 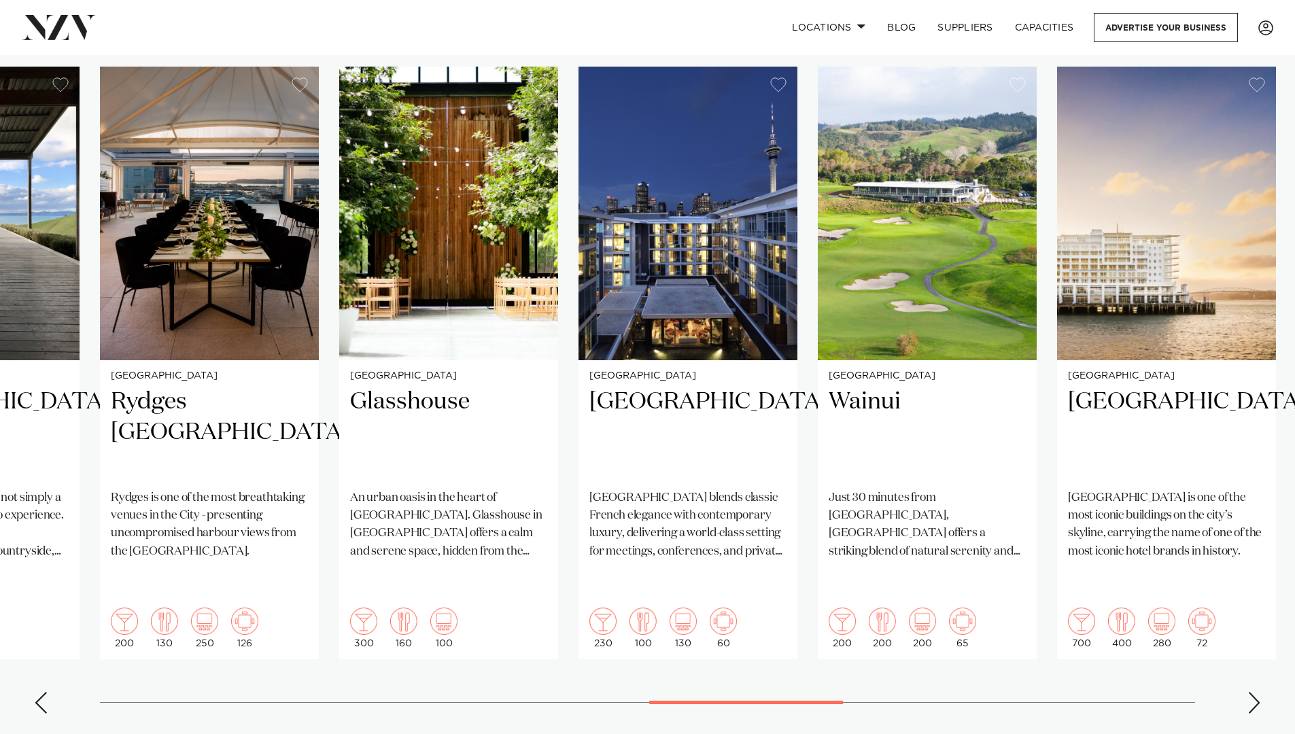 What do you see at coordinates (58, 27) in the screenshot?
I see `img: nzv-logo.png` at bounding box center [58, 27].